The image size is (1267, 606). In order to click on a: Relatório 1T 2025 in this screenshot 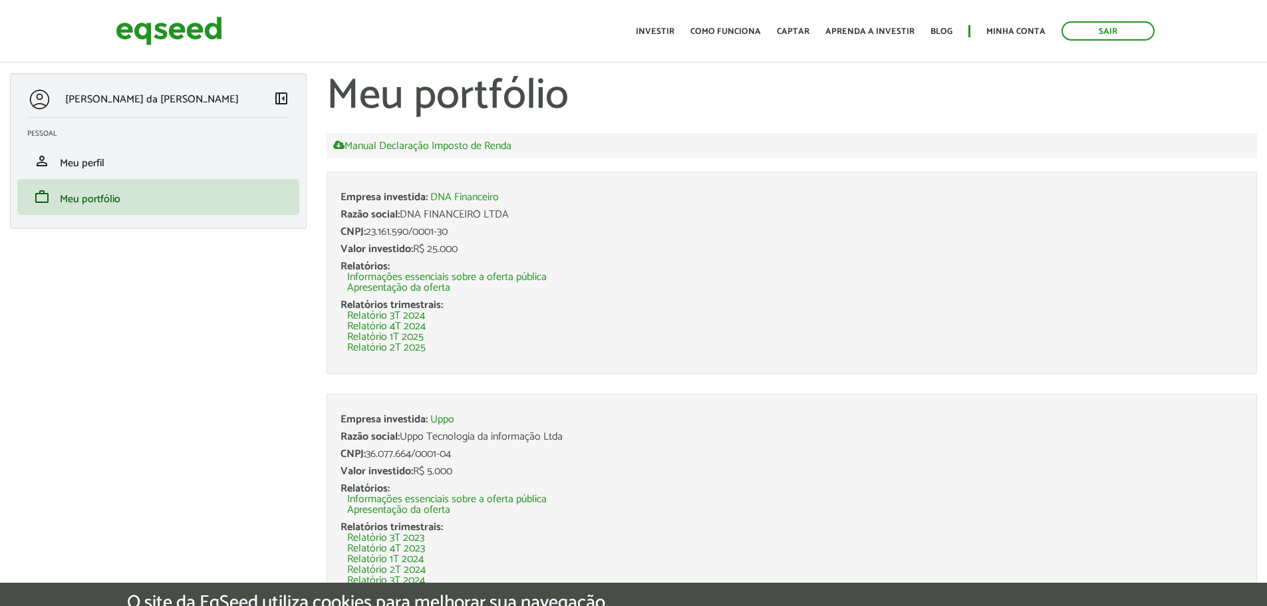, I will do `click(385, 337)`.